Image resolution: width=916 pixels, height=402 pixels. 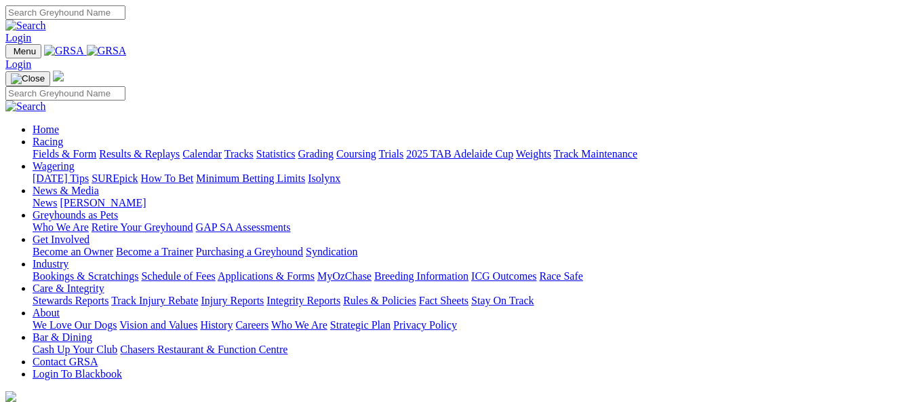 What do you see at coordinates (595, 153) in the screenshot?
I see `a: Track Maintenance` at bounding box center [595, 153].